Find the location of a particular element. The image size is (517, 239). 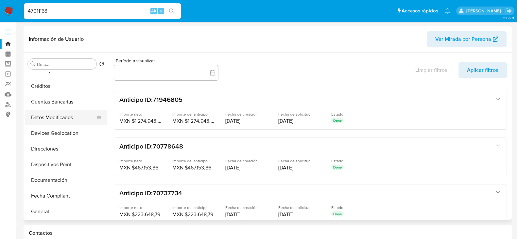

button: Datos Modificados is located at coordinates (63, 118).